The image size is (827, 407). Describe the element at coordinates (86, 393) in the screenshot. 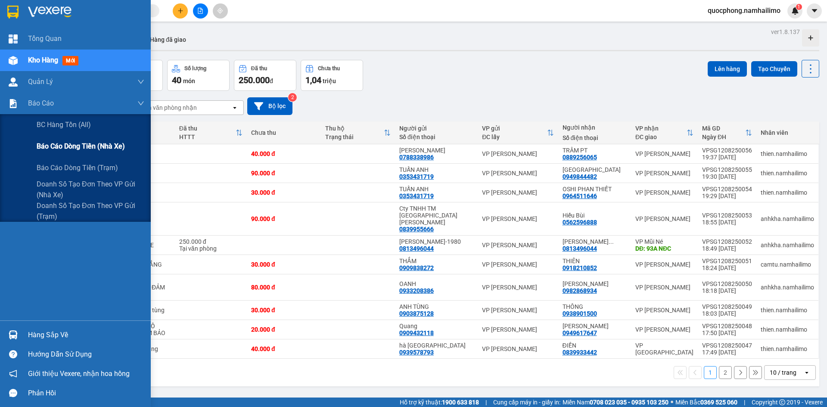

I see `div: Phản hồi` at that location.